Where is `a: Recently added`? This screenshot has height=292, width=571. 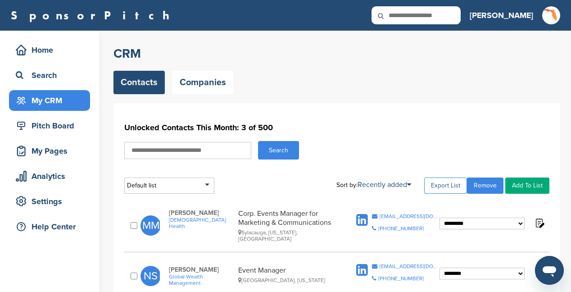
a: Recently added is located at coordinates (384, 185).